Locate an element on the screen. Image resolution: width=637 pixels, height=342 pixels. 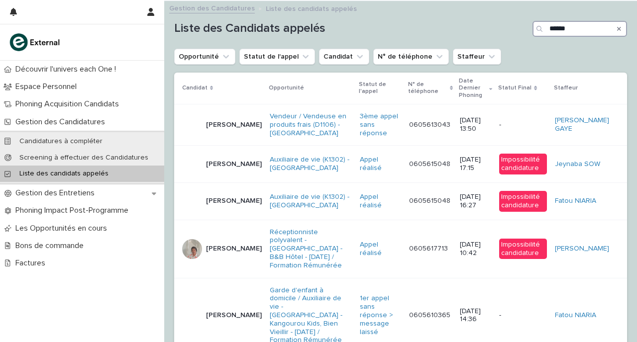
p: Phoning Acquisition Candidats is located at coordinates (69, 104).